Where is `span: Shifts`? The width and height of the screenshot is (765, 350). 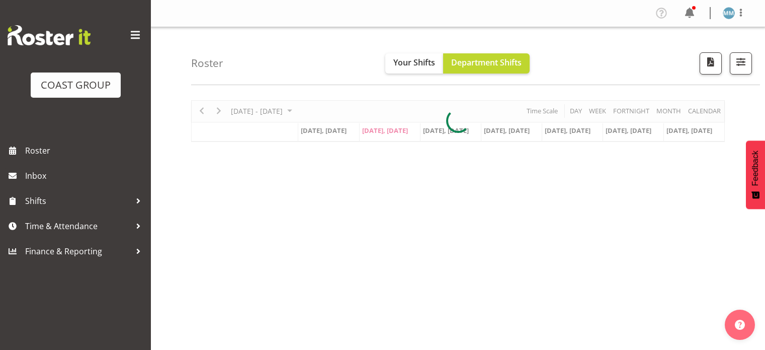
span: Shifts is located at coordinates (78, 201).